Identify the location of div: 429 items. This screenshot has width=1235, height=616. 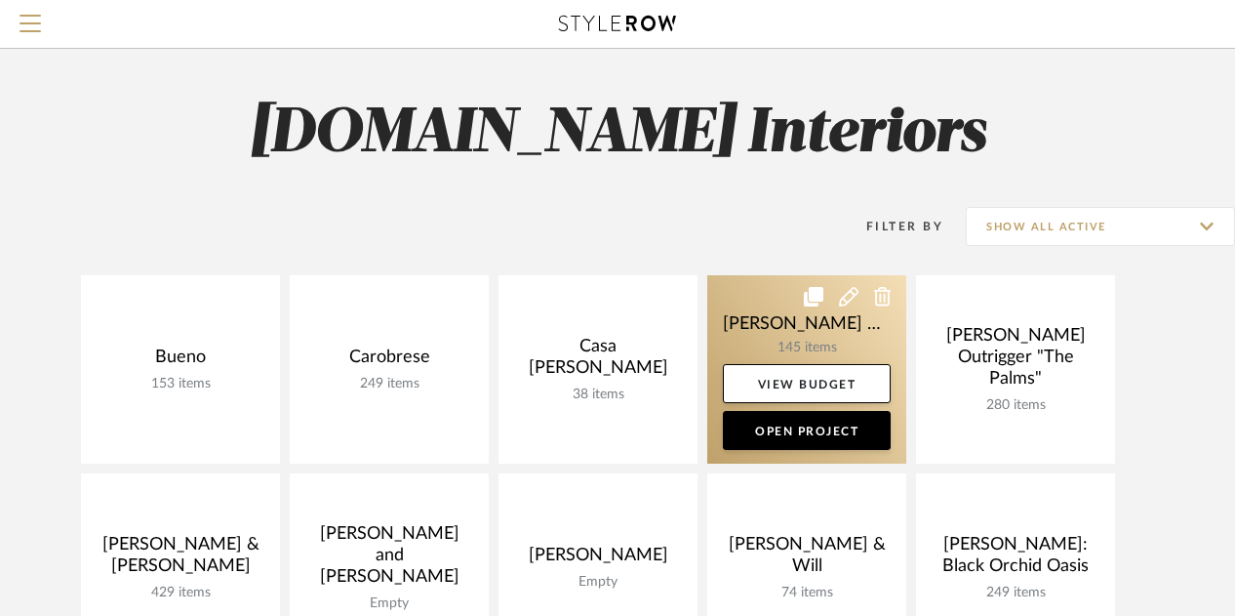
(181, 592).